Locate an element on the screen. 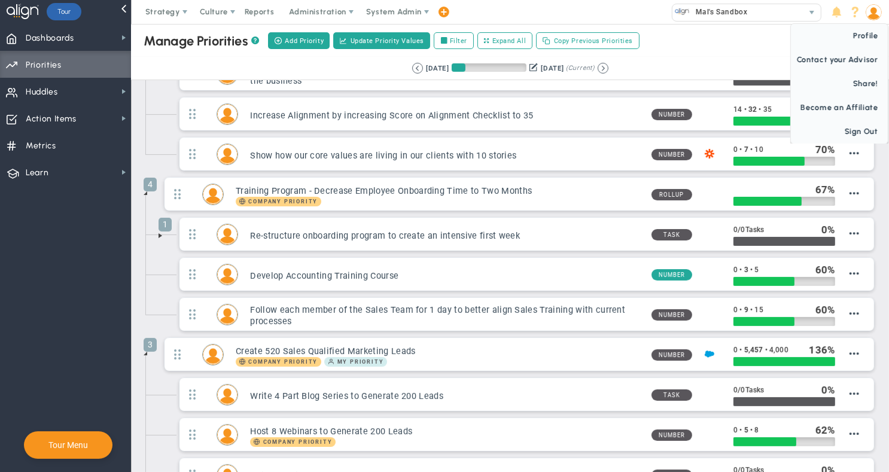 This screenshot has width=889, height=472. span: Learn is located at coordinates (37, 173).